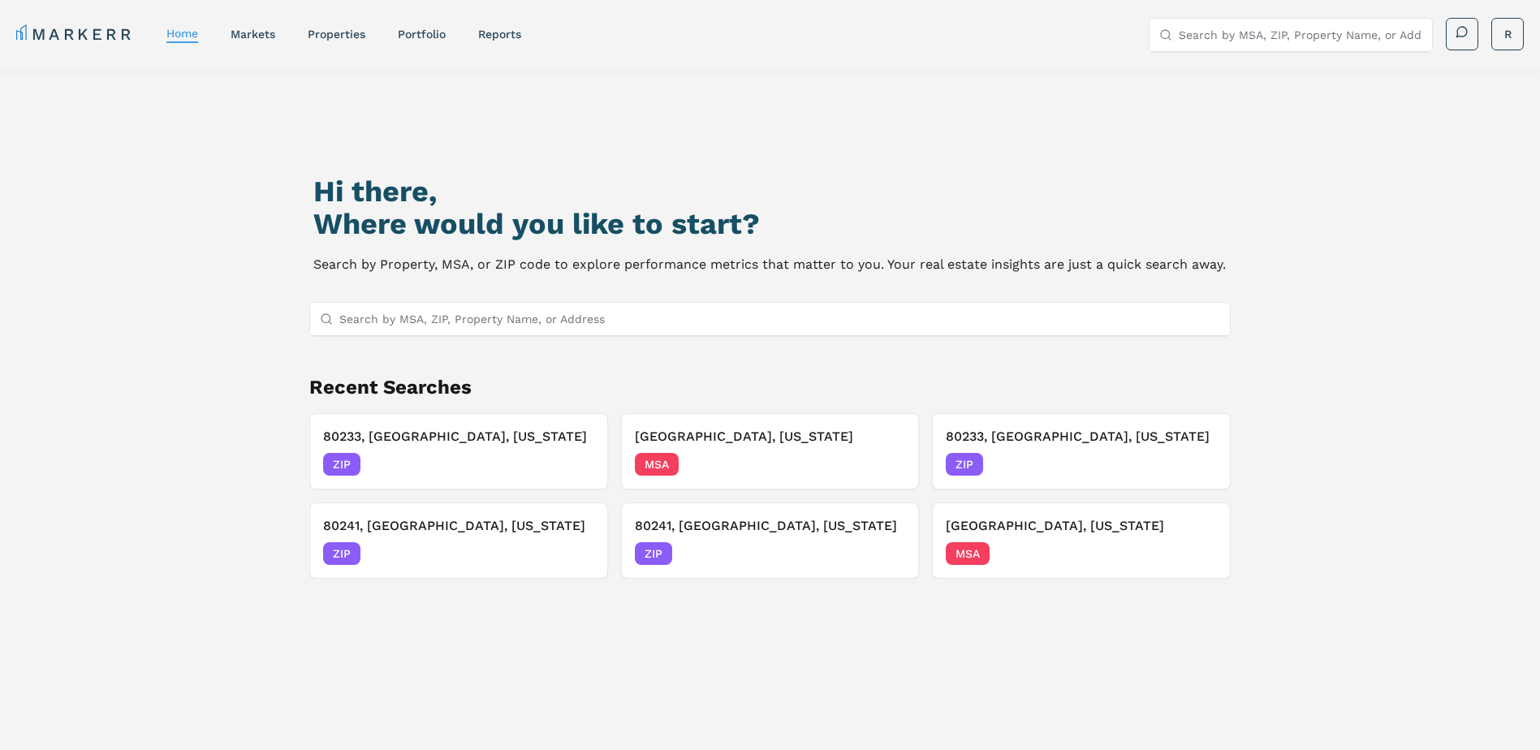 This screenshot has width=1540, height=750. I want to click on p: Search by Property, MSA, or ZIP code to explore performance metrics that matter to you. Your real..., so click(770, 265).